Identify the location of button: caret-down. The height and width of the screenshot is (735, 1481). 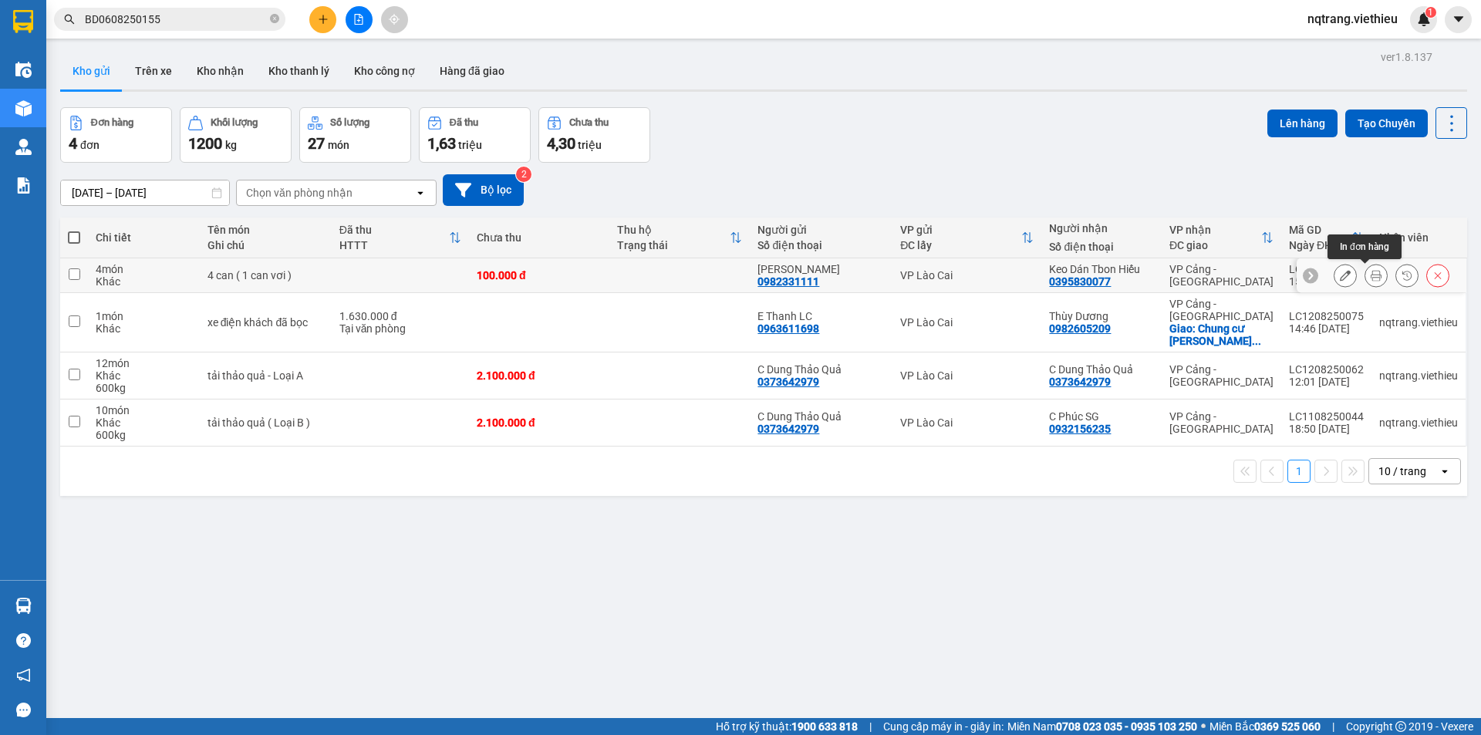
(1457, 19).